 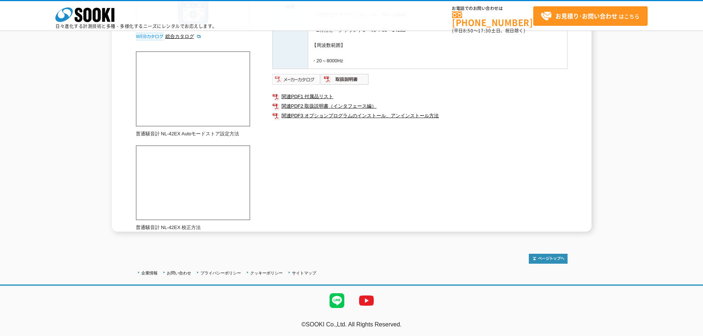 What do you see at coordinates (267, 273) in the screenshot?
I see `a: クッキーポリシー` at bounding box center [267, 273].